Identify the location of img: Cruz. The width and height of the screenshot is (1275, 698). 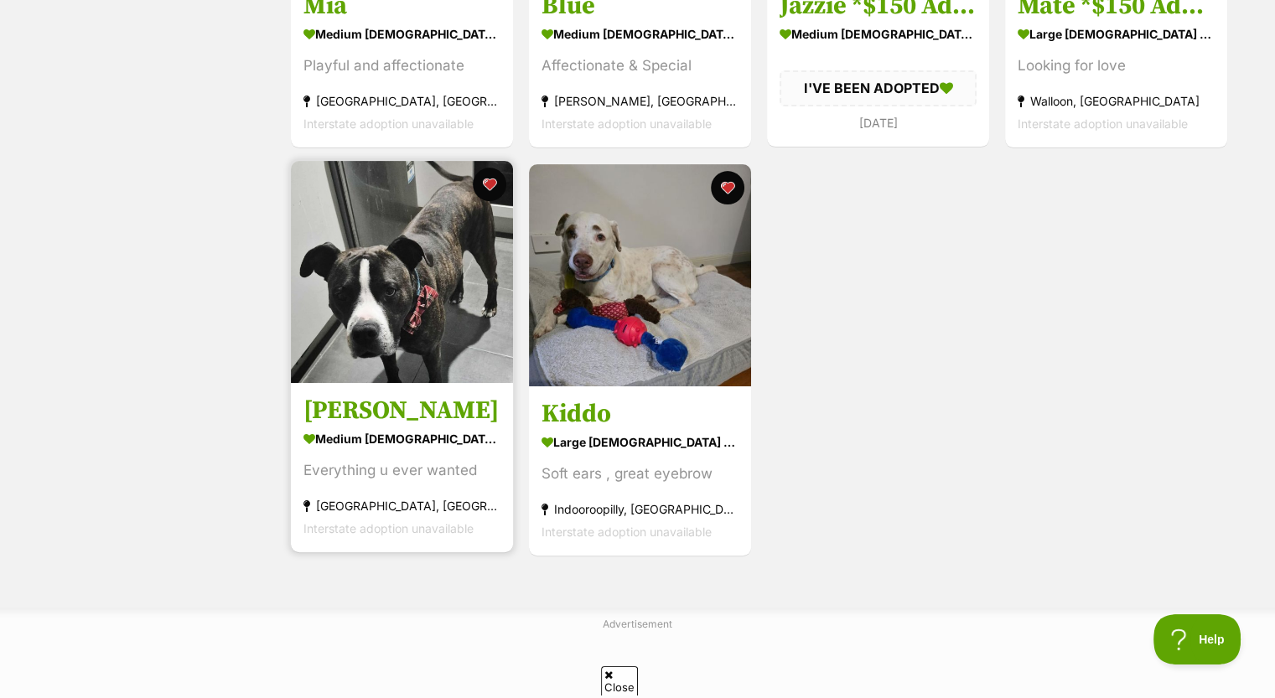
(402, 272).